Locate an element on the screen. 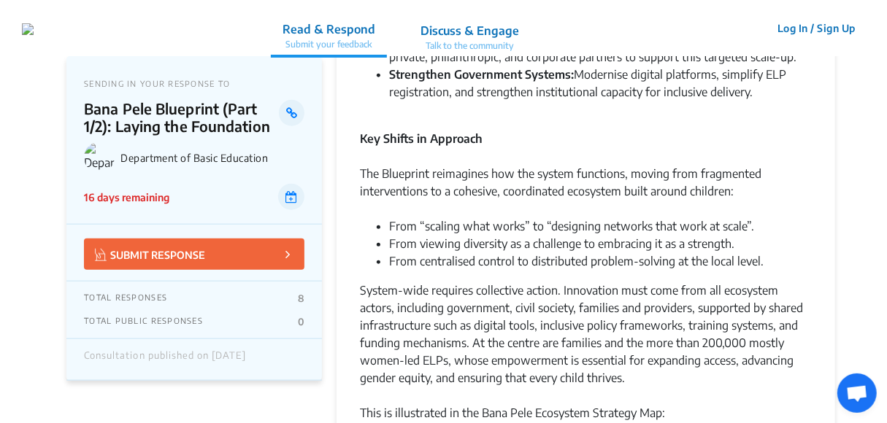 This screenshot has height=423, width=887. img: Department of Basic Education logo is located at coordinates (99, 158).